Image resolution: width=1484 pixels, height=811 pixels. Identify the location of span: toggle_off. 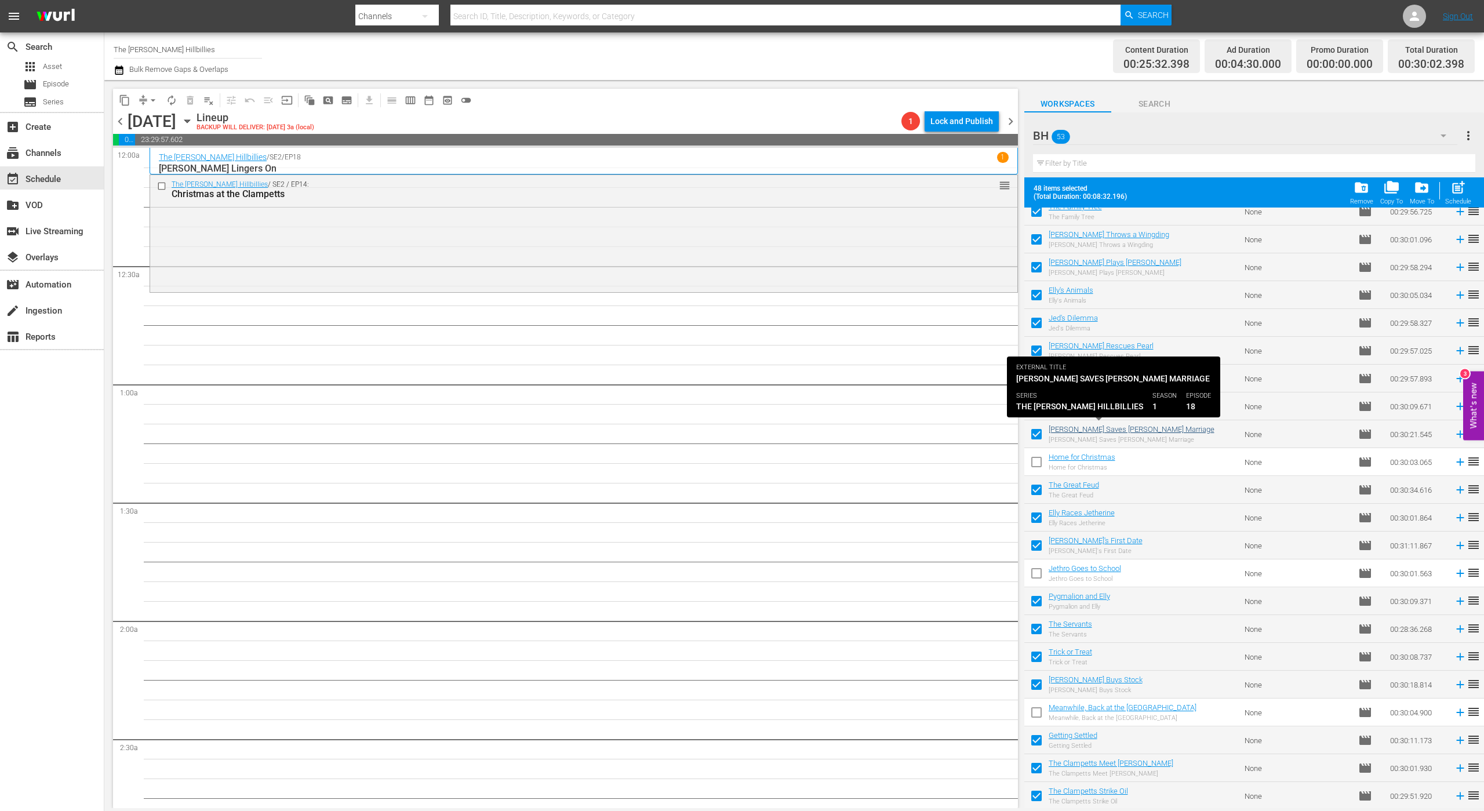
(466, 100).